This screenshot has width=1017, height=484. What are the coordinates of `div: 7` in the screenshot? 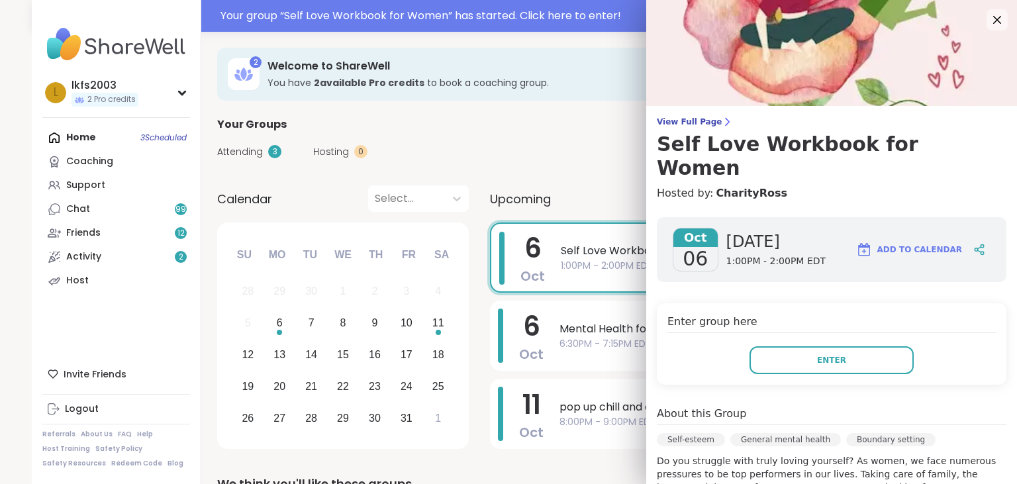 It's located at (311, 322).